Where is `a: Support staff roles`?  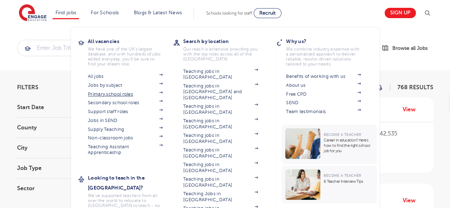 a: Support staff roles is located at coordinates (125, 112).